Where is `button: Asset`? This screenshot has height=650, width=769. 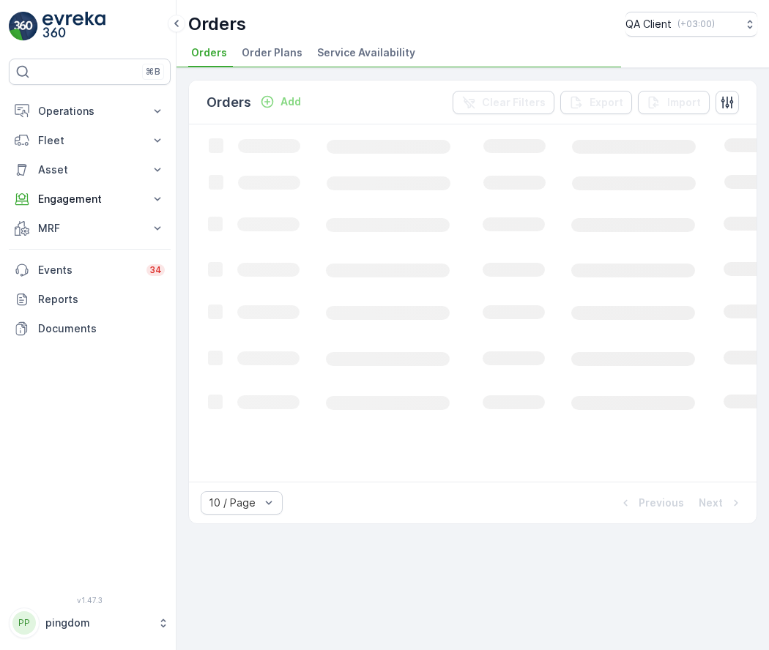
button: Asset is located at coordinates (89, 170).